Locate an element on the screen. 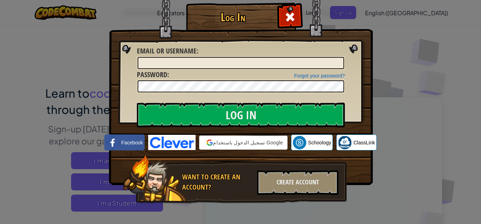 Image resolution: width=481 pixels, height=224 pixels. span: Schoology is located at coordinates (319, 143).